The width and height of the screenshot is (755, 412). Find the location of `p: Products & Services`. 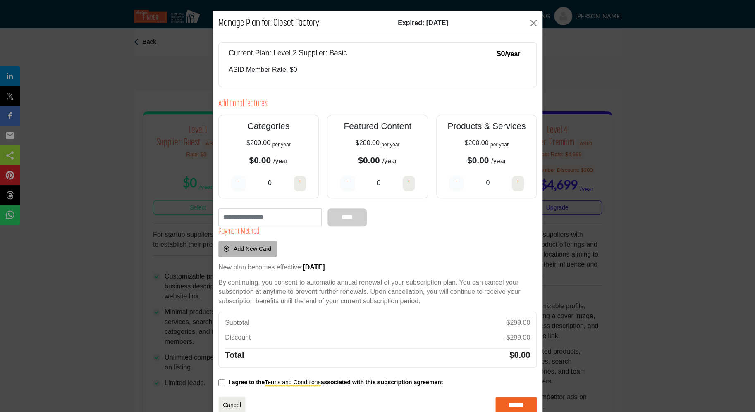

p: Products & Services is located at coordinates (487, 126).